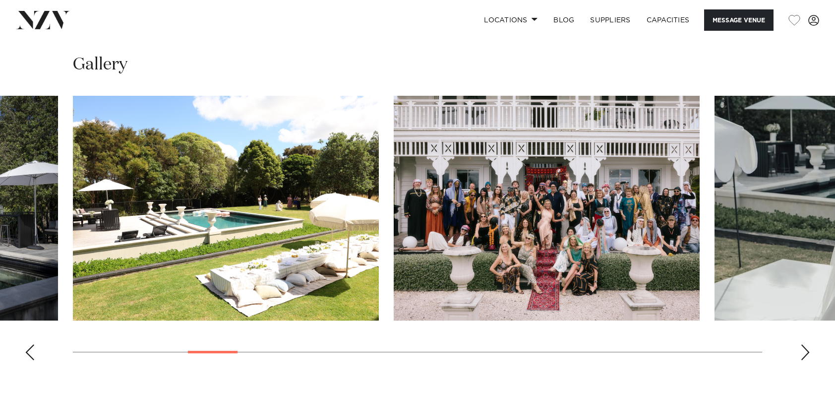 Image resolution: width=835 pixels, height=399 pixels. Describe the element at coordinates (610, 20) in the screenshot. I see `a: SUPPLIERS` at that location.